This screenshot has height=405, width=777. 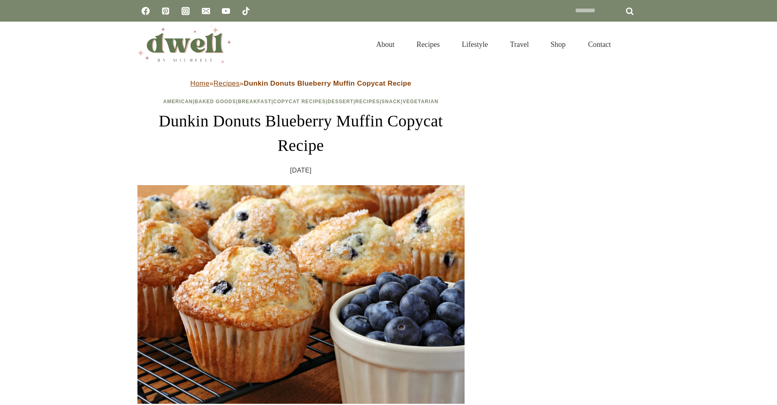 I want to click on a: Email, so click(x=206, y=11).